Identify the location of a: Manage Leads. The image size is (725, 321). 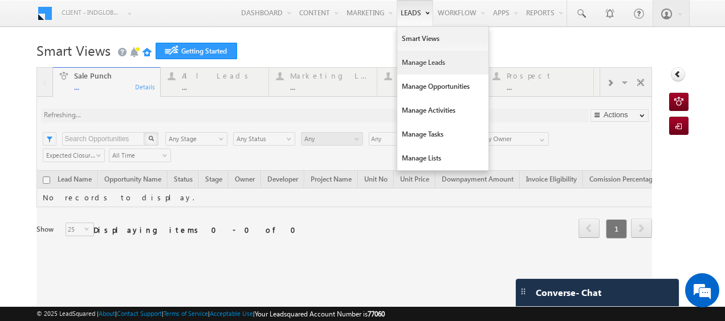
(443, 63).